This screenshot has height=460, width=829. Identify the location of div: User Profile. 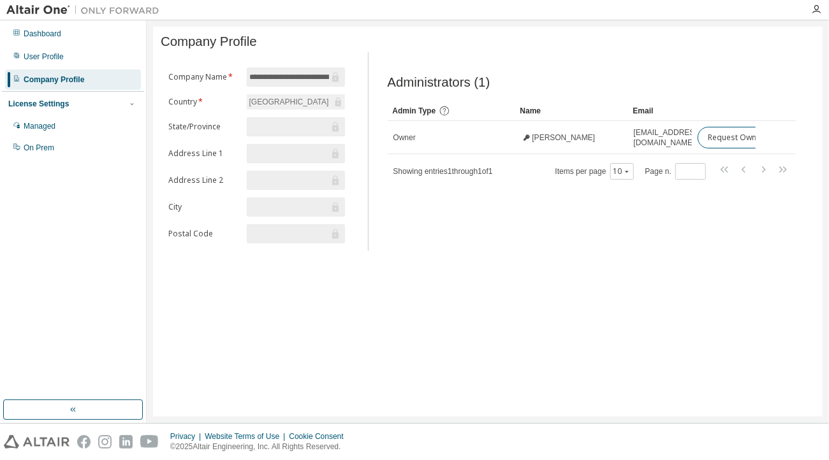
(43, 57).